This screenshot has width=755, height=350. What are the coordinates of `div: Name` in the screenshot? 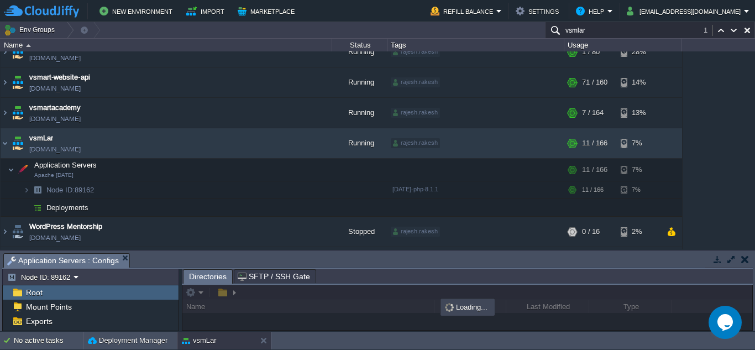 It's located at (166, 45).